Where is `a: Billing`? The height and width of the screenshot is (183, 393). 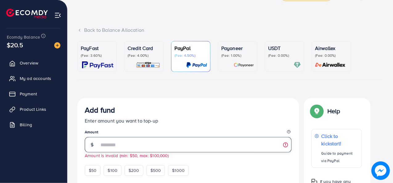 a: Billing is located at coordinates (34, 125).